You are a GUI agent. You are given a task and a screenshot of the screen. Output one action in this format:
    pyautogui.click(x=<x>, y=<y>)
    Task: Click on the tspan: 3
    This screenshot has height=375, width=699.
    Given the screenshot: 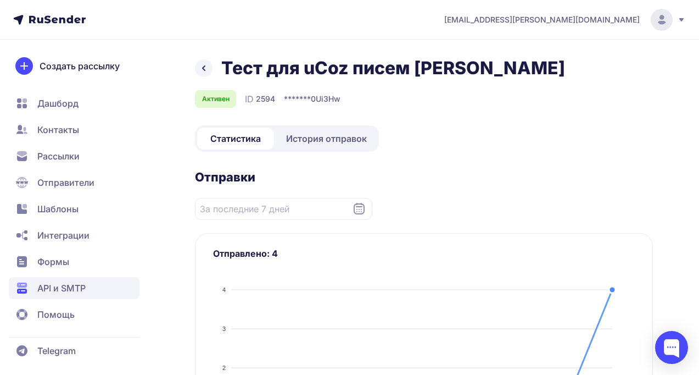 What is the action you would take?
    pyautogui.click(x=224, y=328)
    